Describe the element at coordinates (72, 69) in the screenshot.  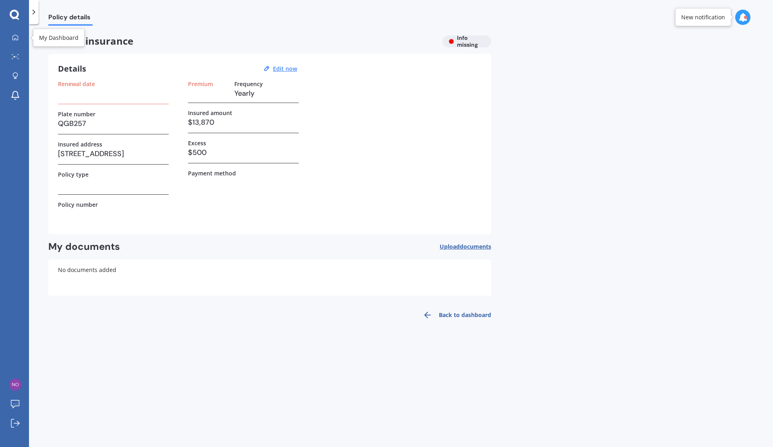
I see `h3: Details` at that location.